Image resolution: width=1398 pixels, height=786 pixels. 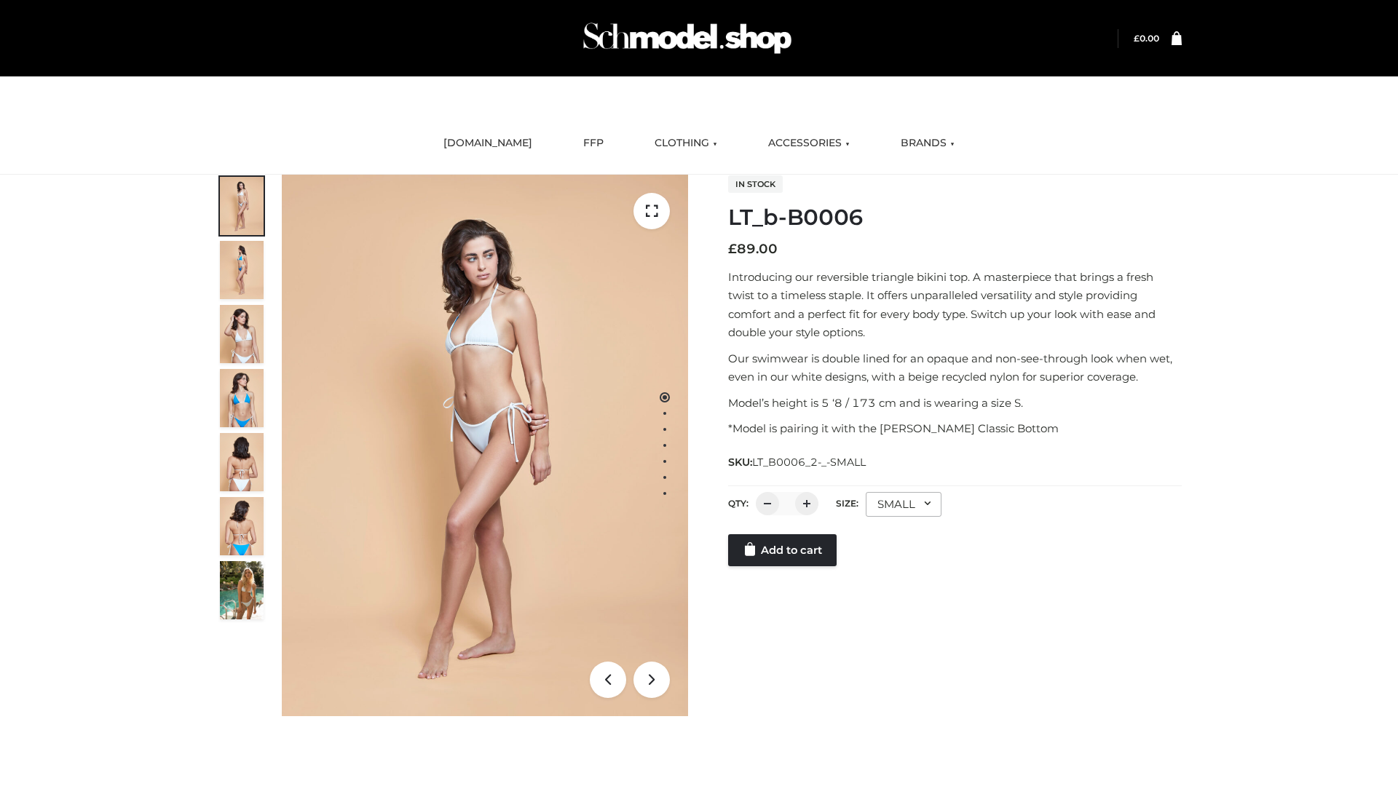 What do you see at coordinates (755, 184) in the screenshot?
I see `span: In stock` at bounding box center [755, 184].